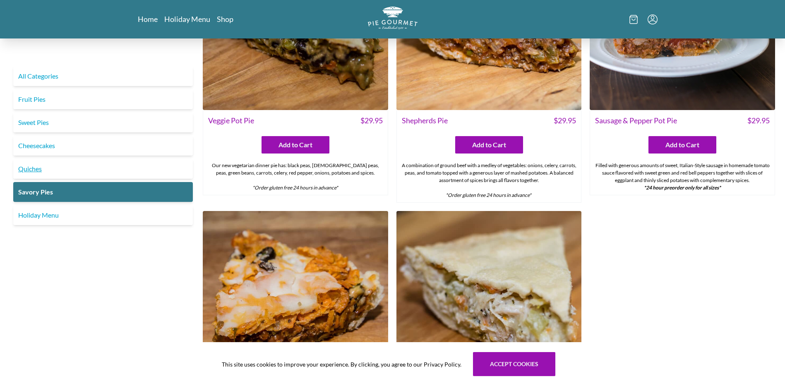 This screenshot has width=785, height=386. What do you see at coordinates (393, 18) in the screenshot?
I see `img: logo` at bounding box center [393, 18].